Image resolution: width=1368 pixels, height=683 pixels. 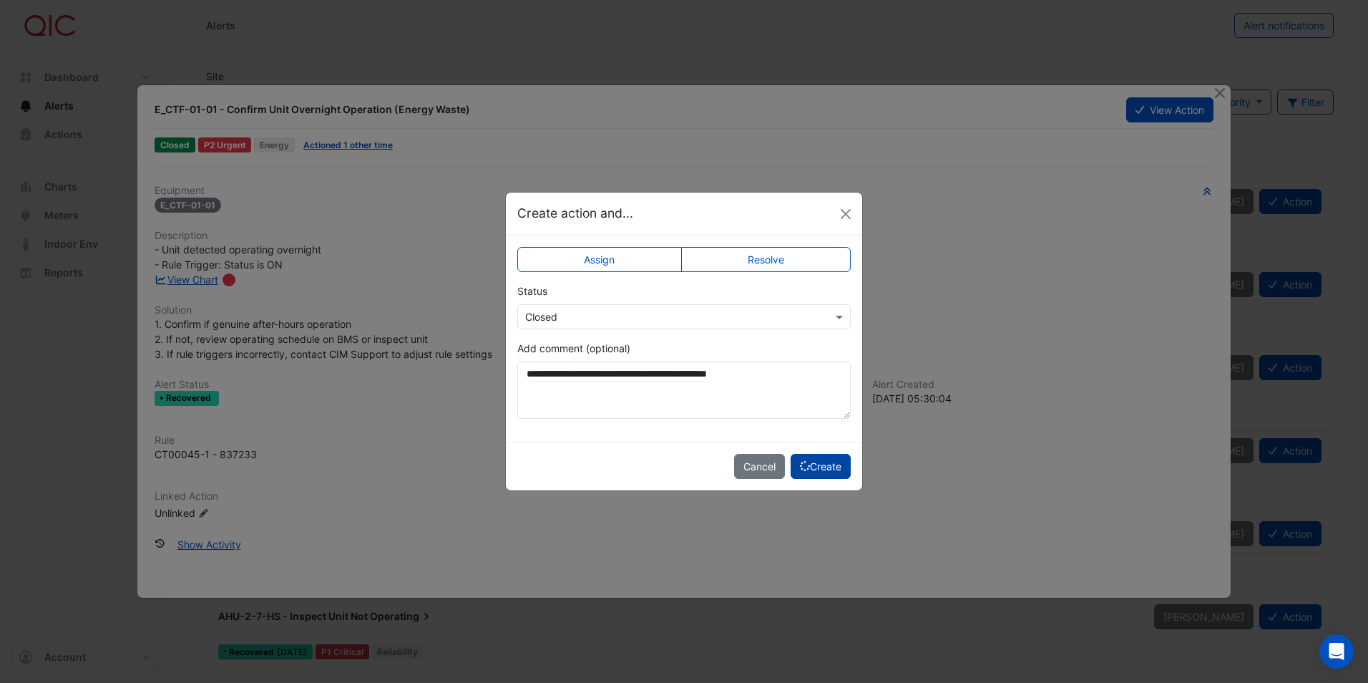 I want to click on label: Resolve, so click(x=766, y=259).